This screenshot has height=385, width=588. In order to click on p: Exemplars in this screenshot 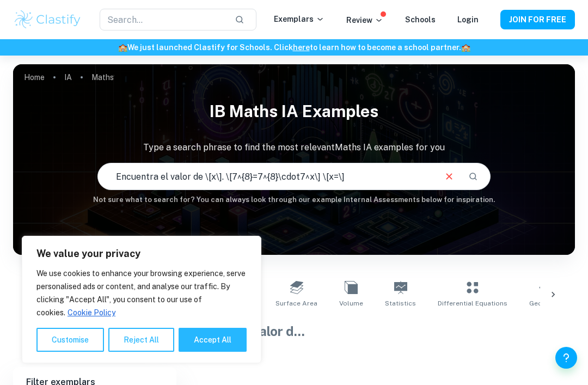, I will do `click(299, 19)`.